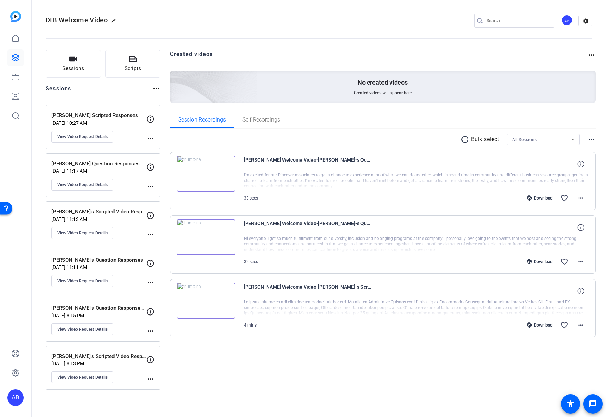 This screenshot has width=606, height=417. What do you see at coordinates (567, 20) in the screenshot?
I see `ngx-avatar: Andrew Burklund` at bounding box center [567, 20].